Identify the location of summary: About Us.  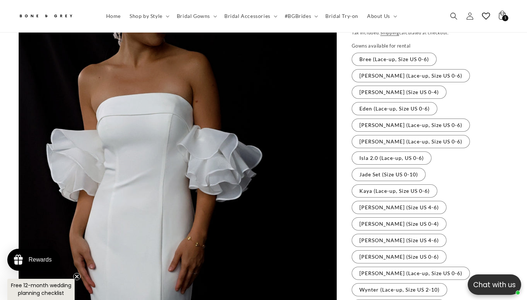
(381, 16).